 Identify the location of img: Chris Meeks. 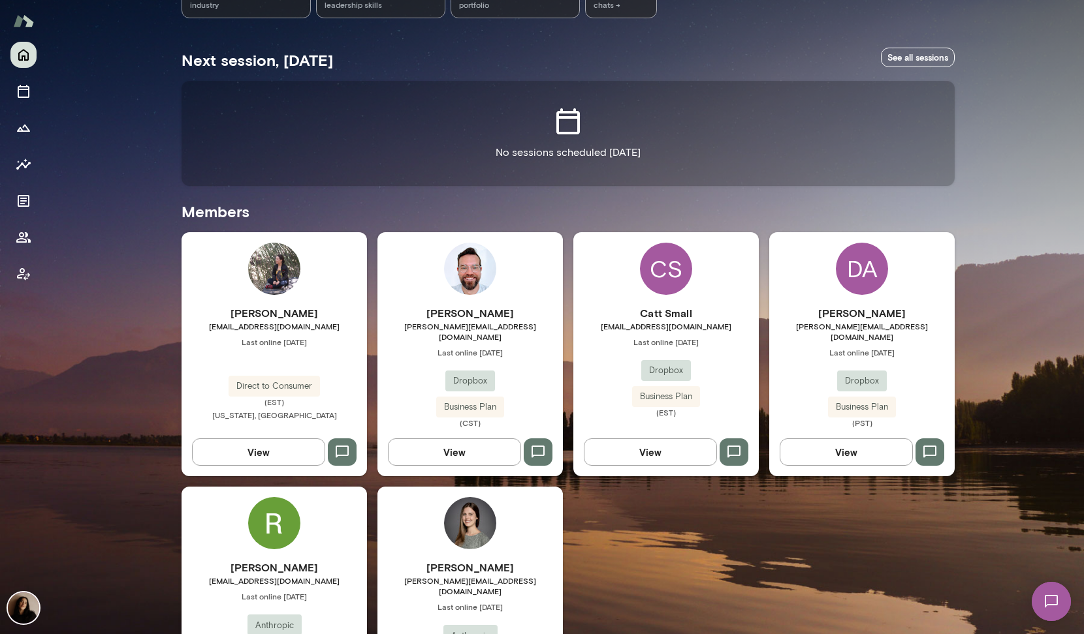
(470, 269).